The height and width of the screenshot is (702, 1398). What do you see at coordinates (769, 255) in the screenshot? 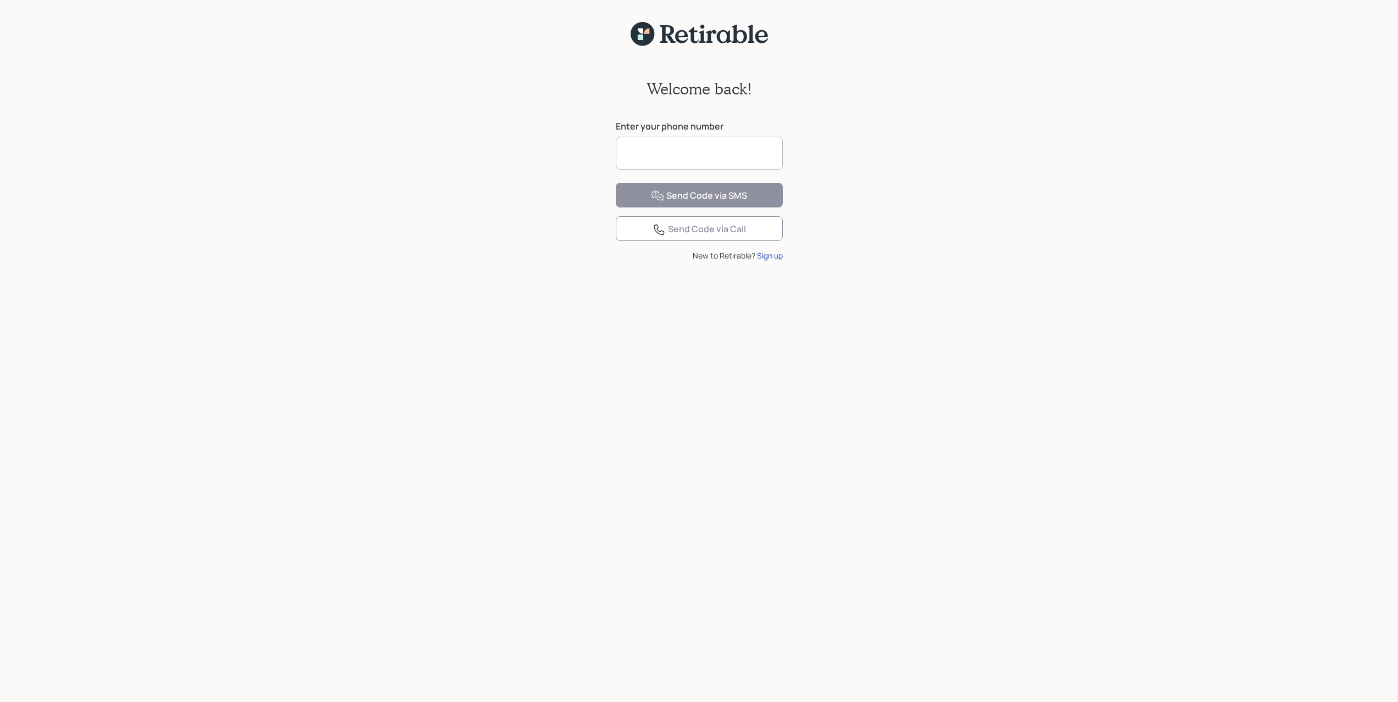
I see `div: Sign up` at bounding box center [769, 255].